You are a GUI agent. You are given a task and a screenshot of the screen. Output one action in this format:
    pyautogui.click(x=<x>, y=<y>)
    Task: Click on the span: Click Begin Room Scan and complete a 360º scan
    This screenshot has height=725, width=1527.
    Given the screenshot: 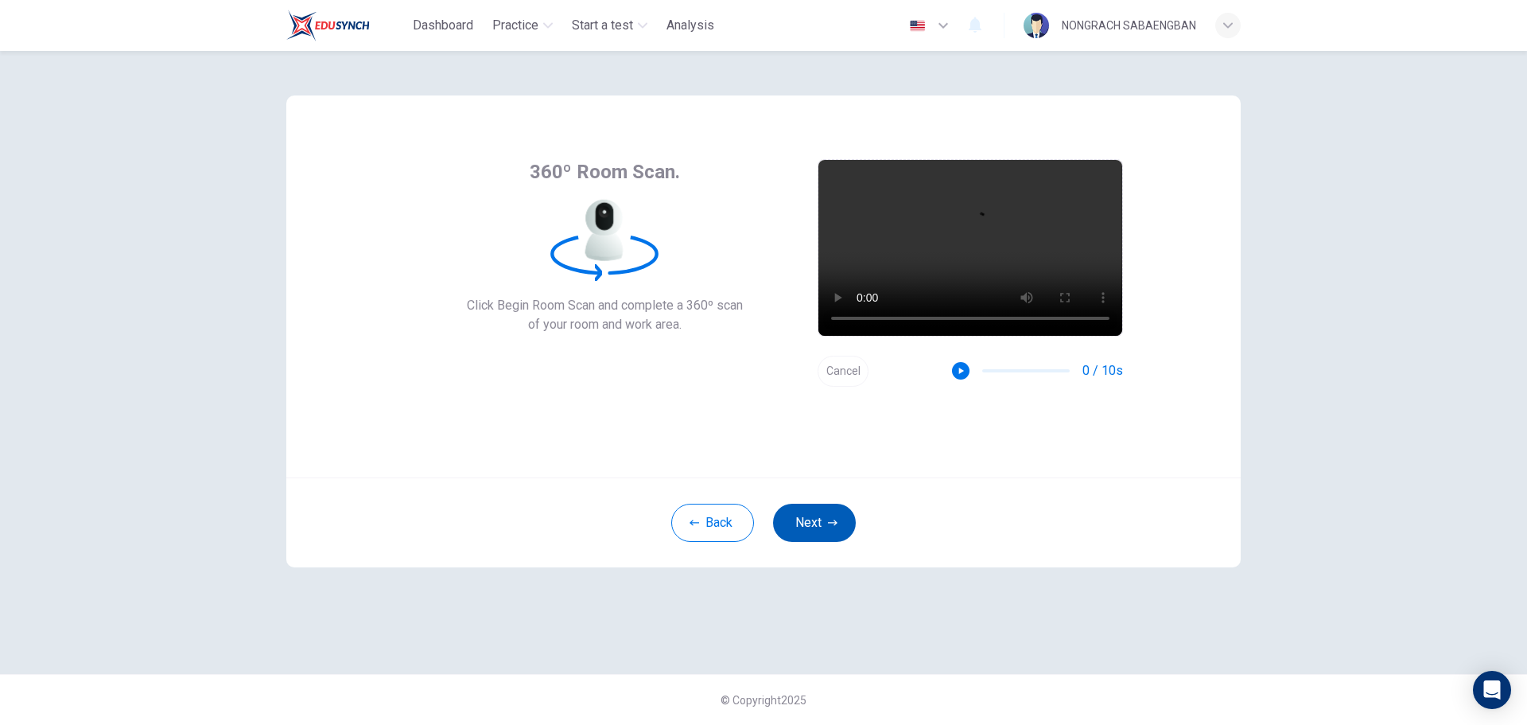 What is the action you would take?
    pyautogui.click(x=605, y=305)
    